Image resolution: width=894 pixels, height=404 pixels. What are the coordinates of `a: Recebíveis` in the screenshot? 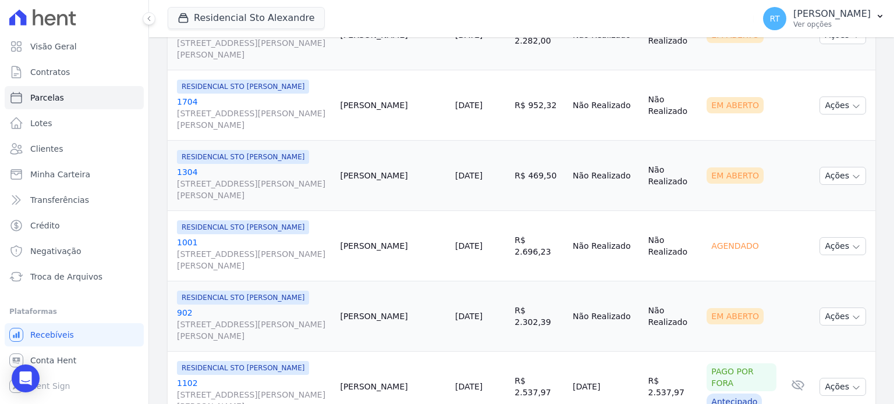 It's located at (74, 335).